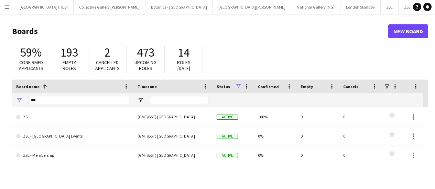  What do you see at coordinates (73, 117) in the screenshot?
I see `a: ZSL` at bounding box center [73, 117].